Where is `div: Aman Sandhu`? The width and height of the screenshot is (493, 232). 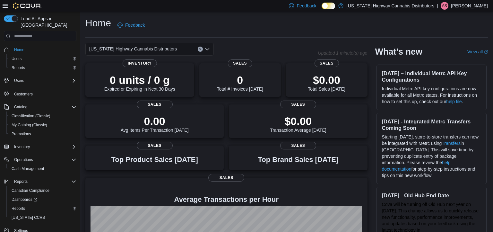
div: Aman Sandhu is located at coordinates (445, 6).